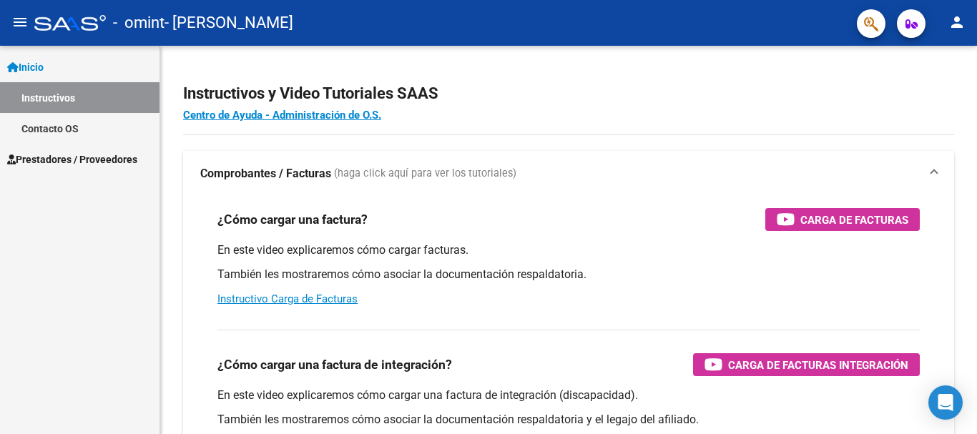  What do you see at coordinates (569, 250) in the screenshot?
I see `p: En este video explicaremos cómo cargar facturas.` at bounding box center [569, 250].